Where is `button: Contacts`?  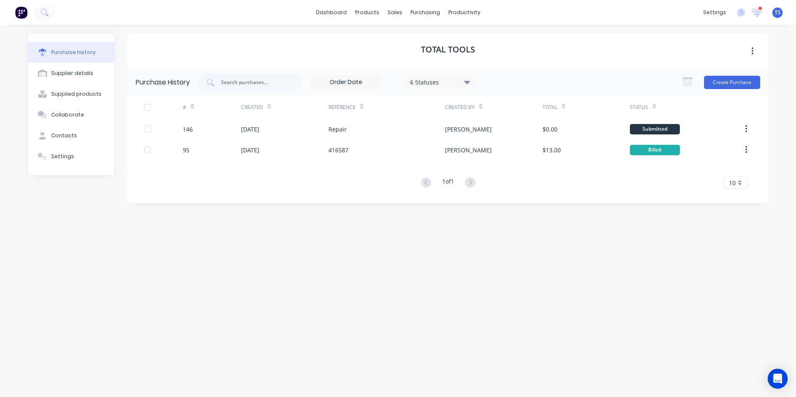 button: Contacts is located at coordinates (71, 136).